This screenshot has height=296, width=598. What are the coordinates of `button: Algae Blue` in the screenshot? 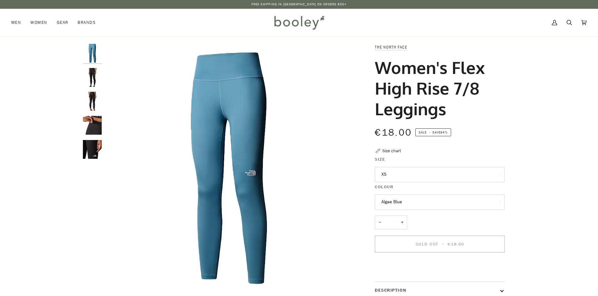 It's located at (439, 202).